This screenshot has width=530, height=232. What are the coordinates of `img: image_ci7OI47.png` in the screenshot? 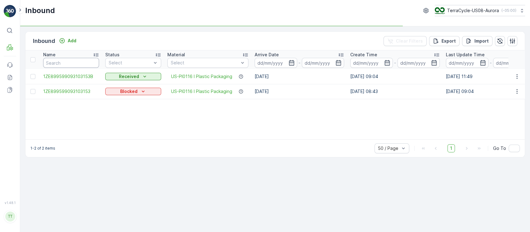 It's located at (440, 11).